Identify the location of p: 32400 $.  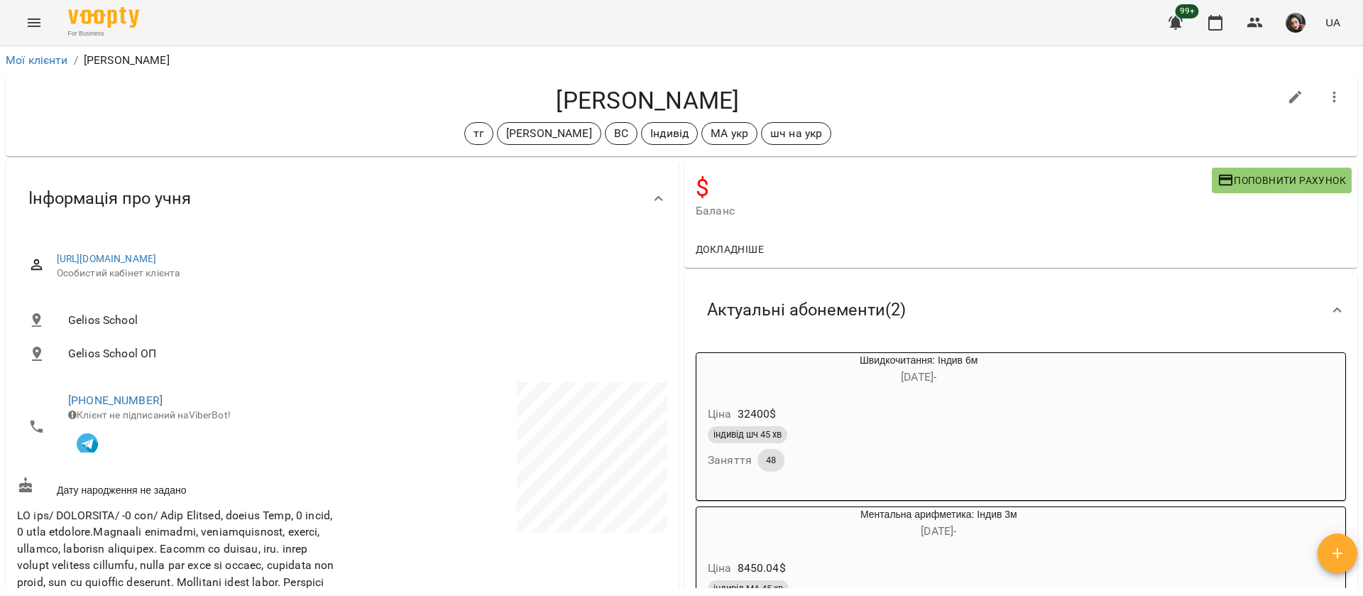
(757, 414).